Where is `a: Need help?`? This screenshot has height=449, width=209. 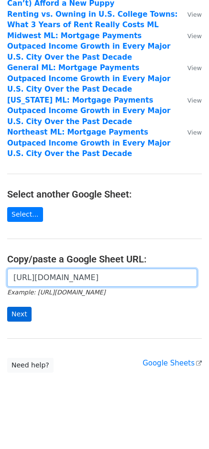 a: Need help? is located at coordinates (30, 365).